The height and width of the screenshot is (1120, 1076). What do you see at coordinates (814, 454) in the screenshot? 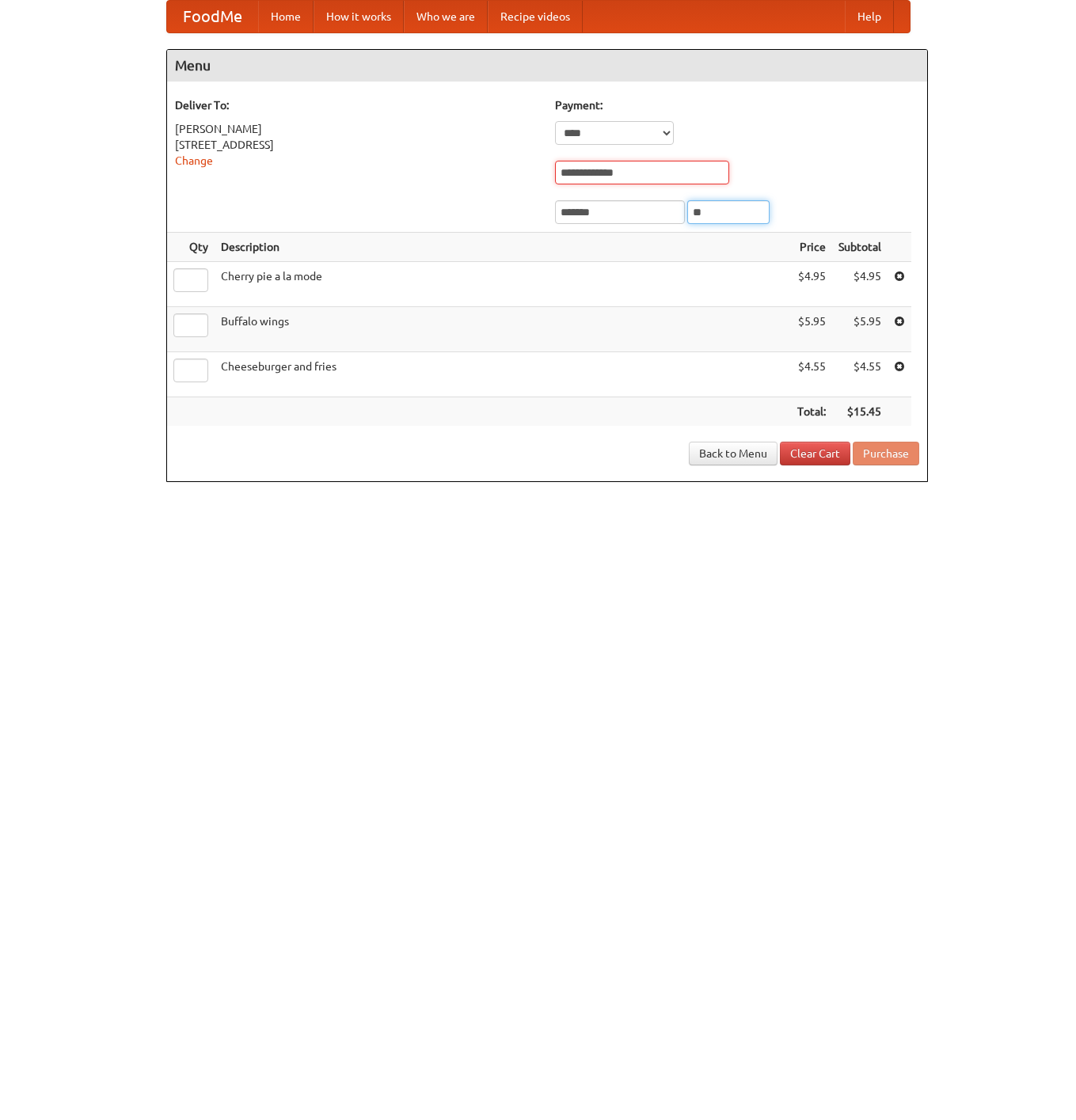
I see `a: Clear Cart` at bounding box center [814, 454].